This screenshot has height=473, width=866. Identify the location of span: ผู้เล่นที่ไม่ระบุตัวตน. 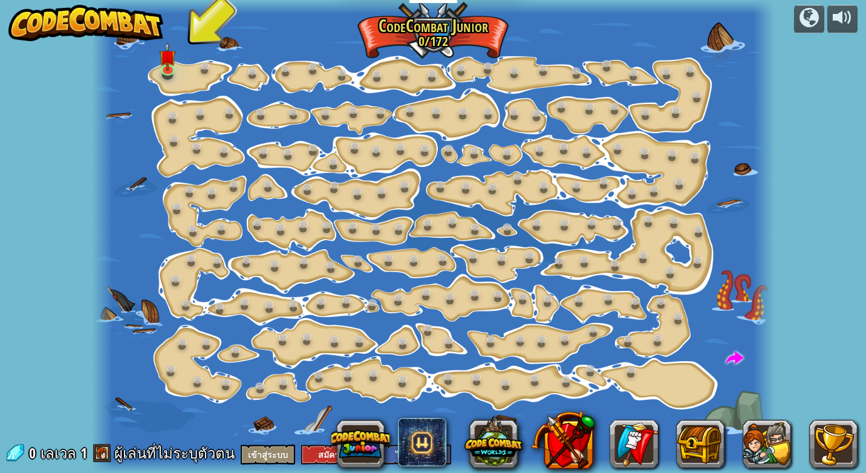
(174, 453).